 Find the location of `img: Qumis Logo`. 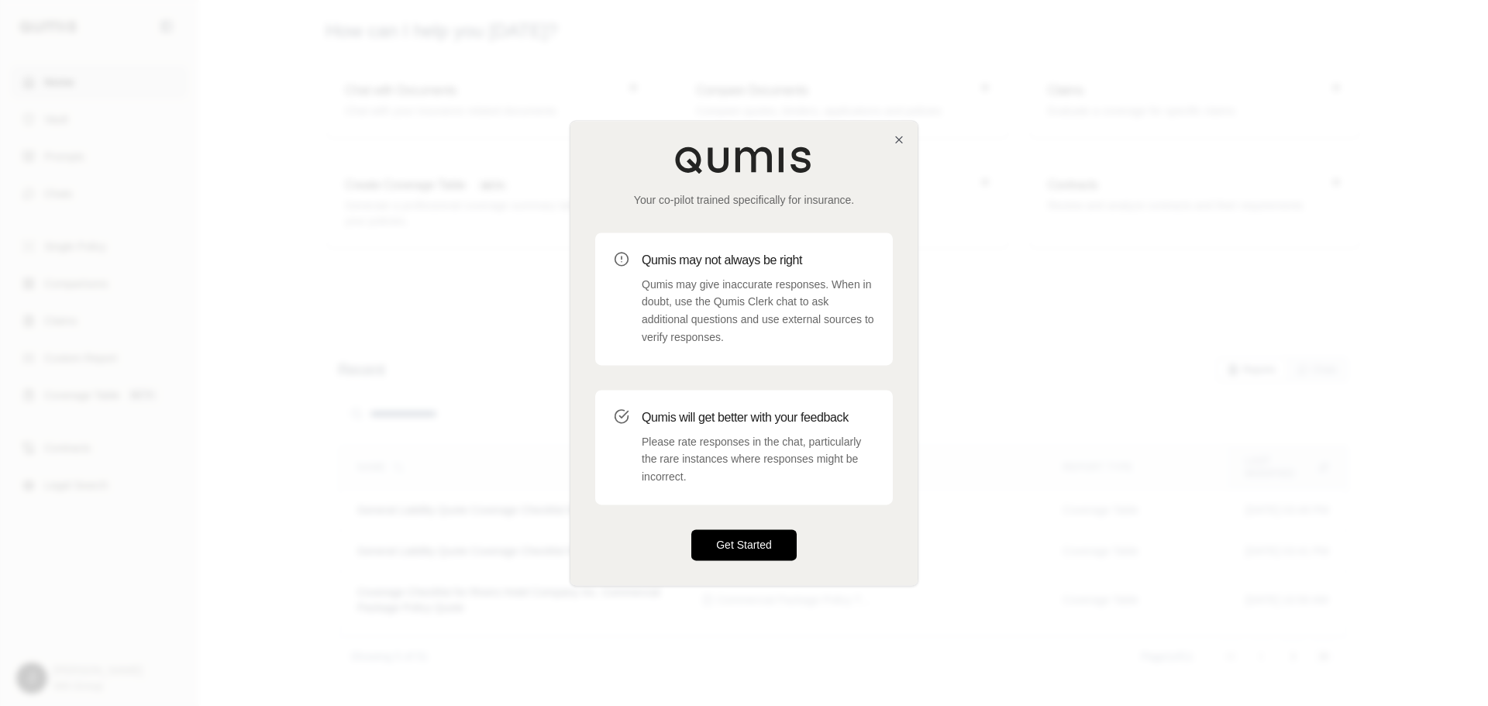

img: Qumis Logo is located at coordinates (744, 160).